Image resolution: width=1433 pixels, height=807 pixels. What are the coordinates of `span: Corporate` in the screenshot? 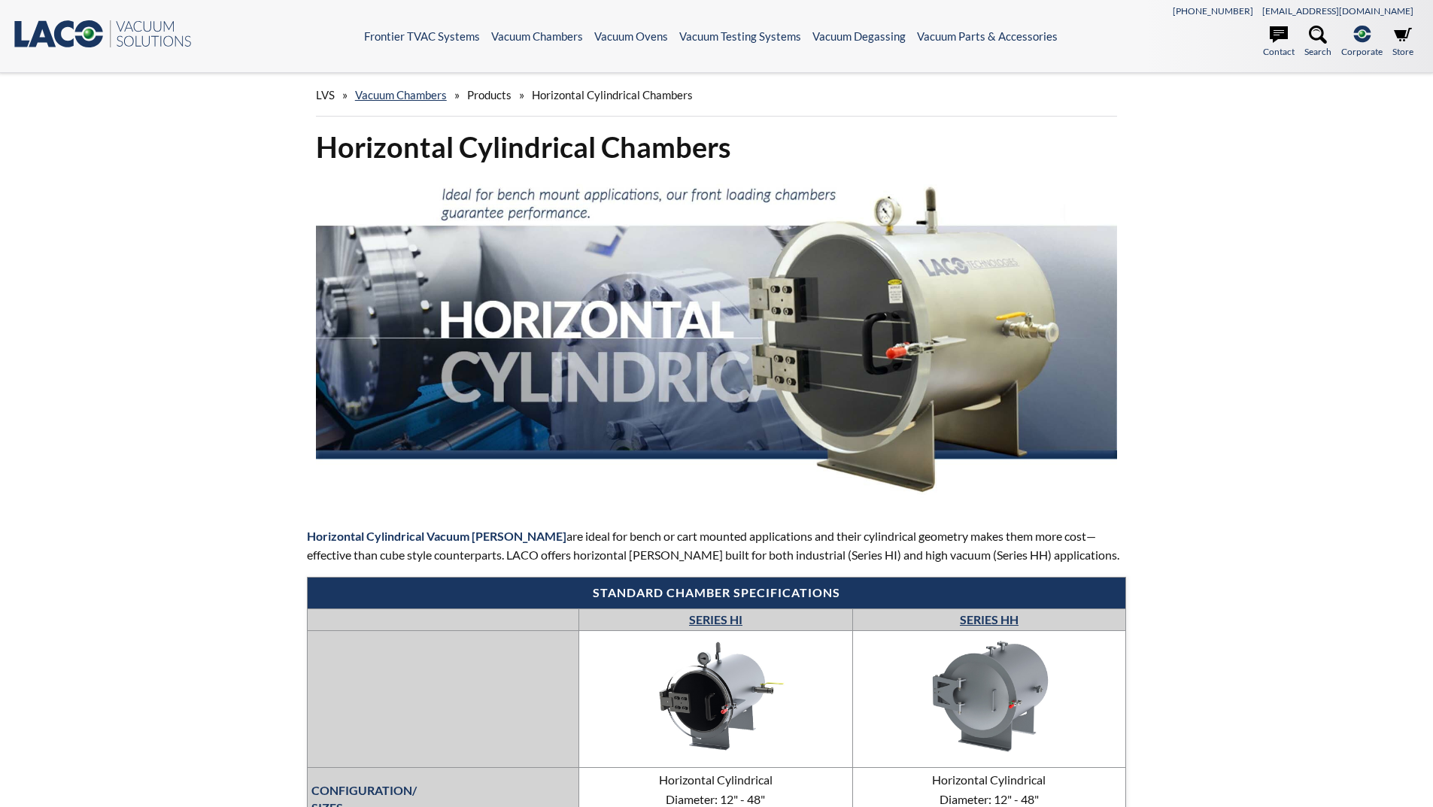 It's located at (1362, 51).